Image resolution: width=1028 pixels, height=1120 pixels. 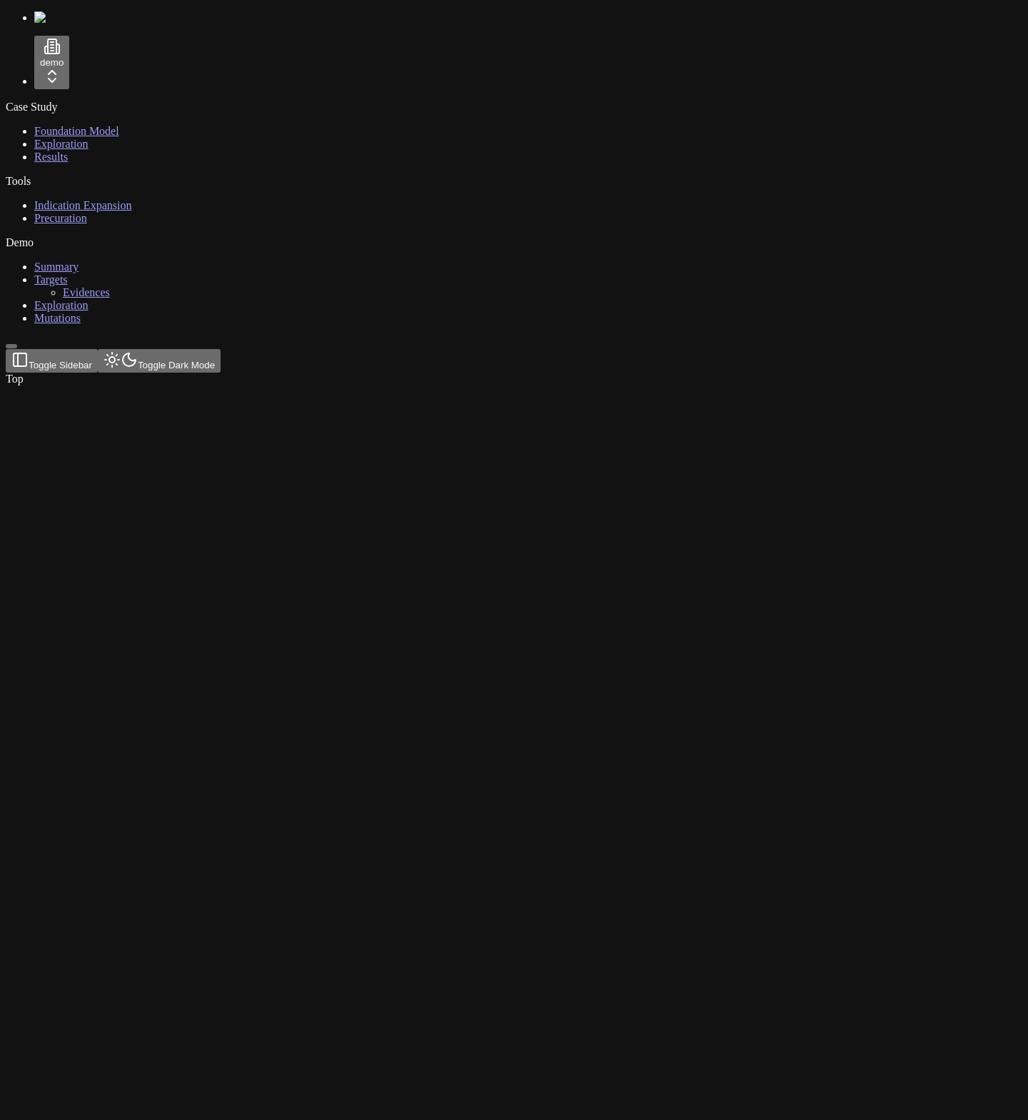 I want to click on div: Case Study, so click(x=514, y=107).